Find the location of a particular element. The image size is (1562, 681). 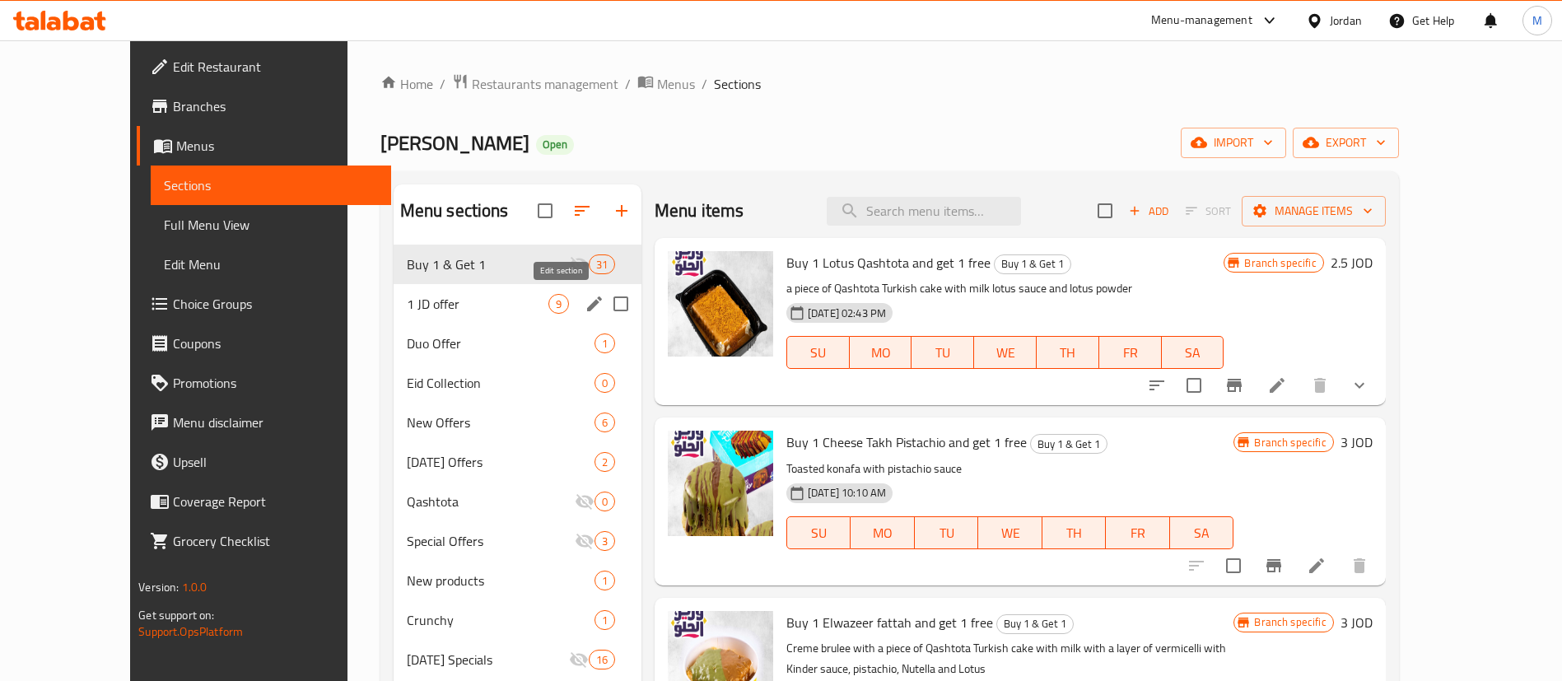

a: Menu disclaimer is located at coordinates (264, 422).